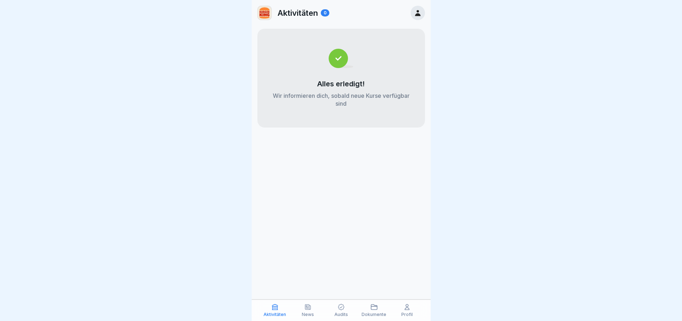 The height and width of the screenshot is (321, 682). Describe the element at coordinates (341, 99) in the screenshot. I see `p: Wir informieren dich, sobald neue Kurse verfügbar sind` at that location.